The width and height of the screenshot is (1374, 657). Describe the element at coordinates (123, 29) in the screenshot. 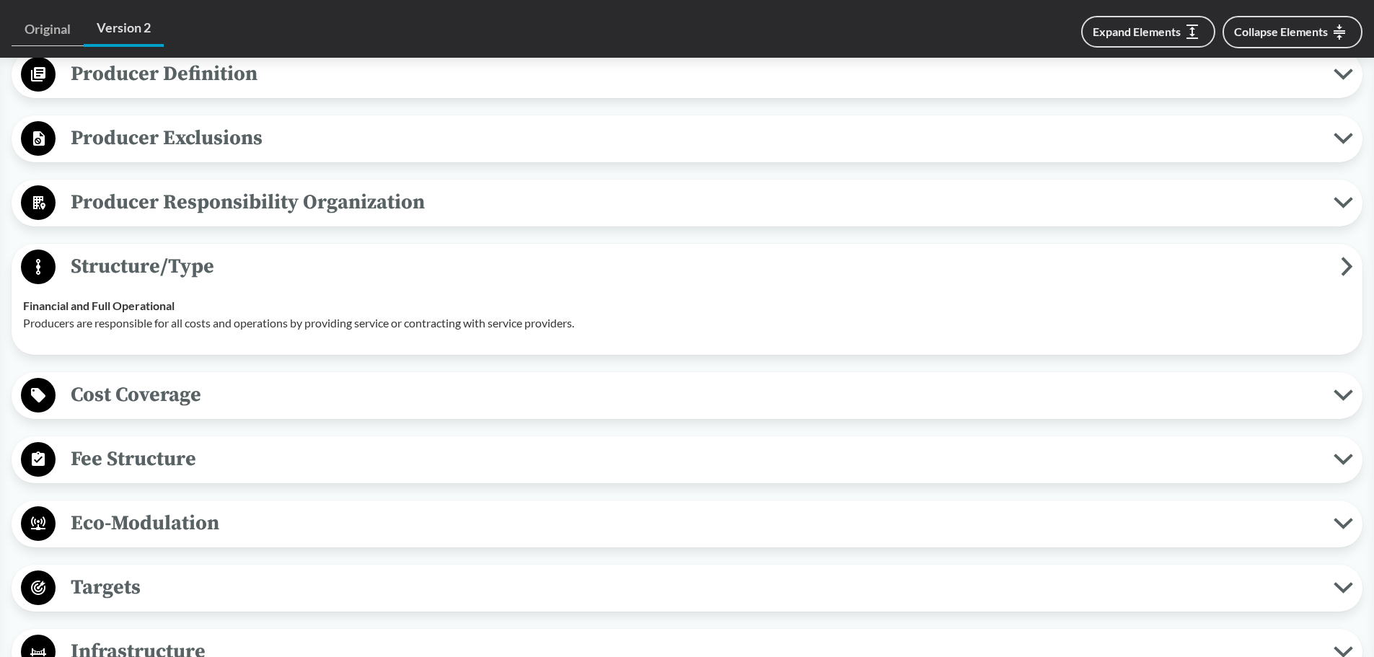

I see `a: Version 2` at that location.